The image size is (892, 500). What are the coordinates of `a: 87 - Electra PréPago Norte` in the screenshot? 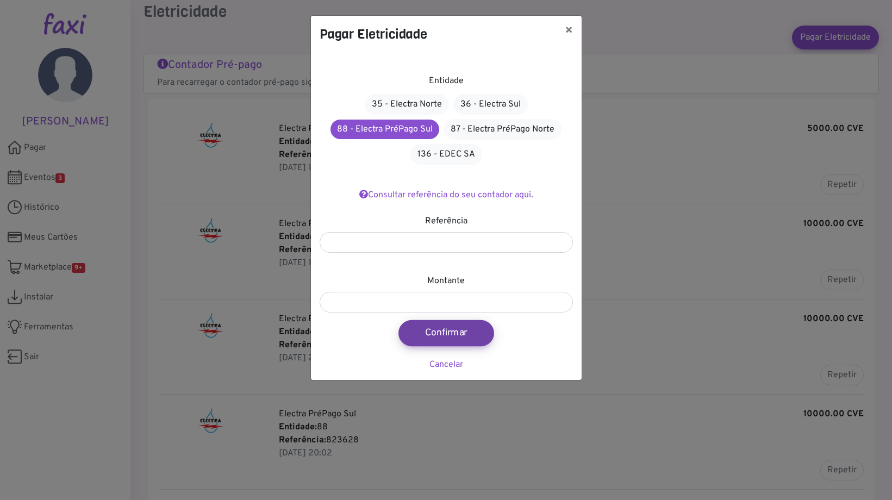 It's located at (502, 129).